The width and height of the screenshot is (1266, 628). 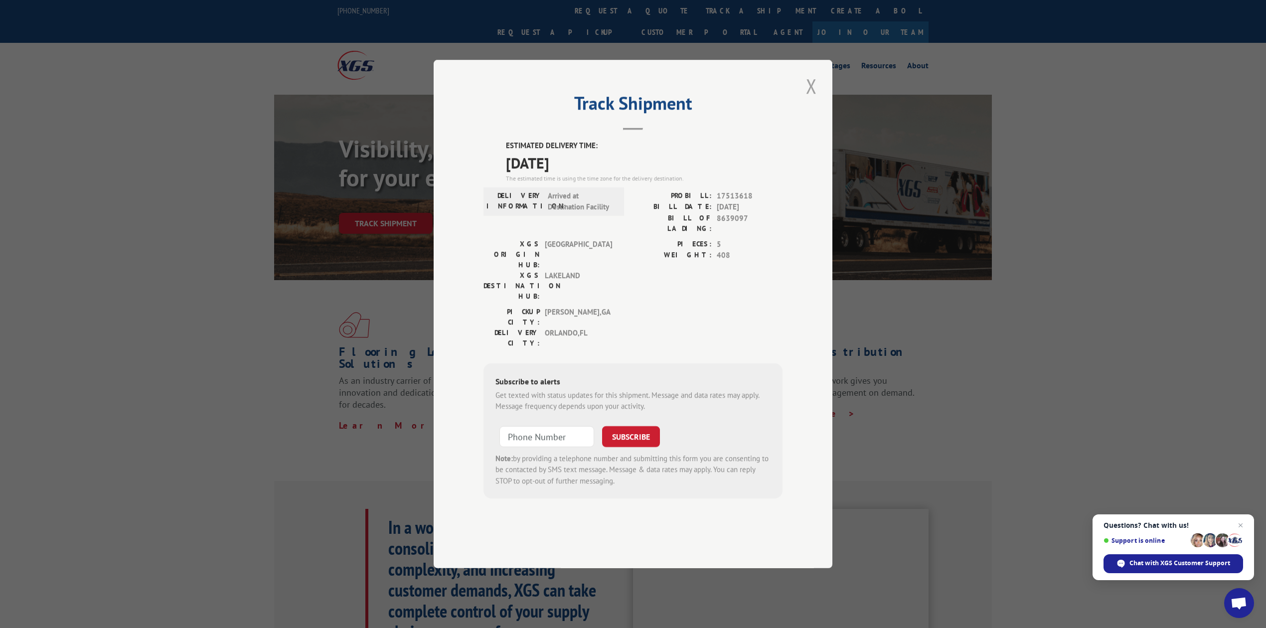 I want to click on label: PICKUP CITY:, so click(x=511, y=317).